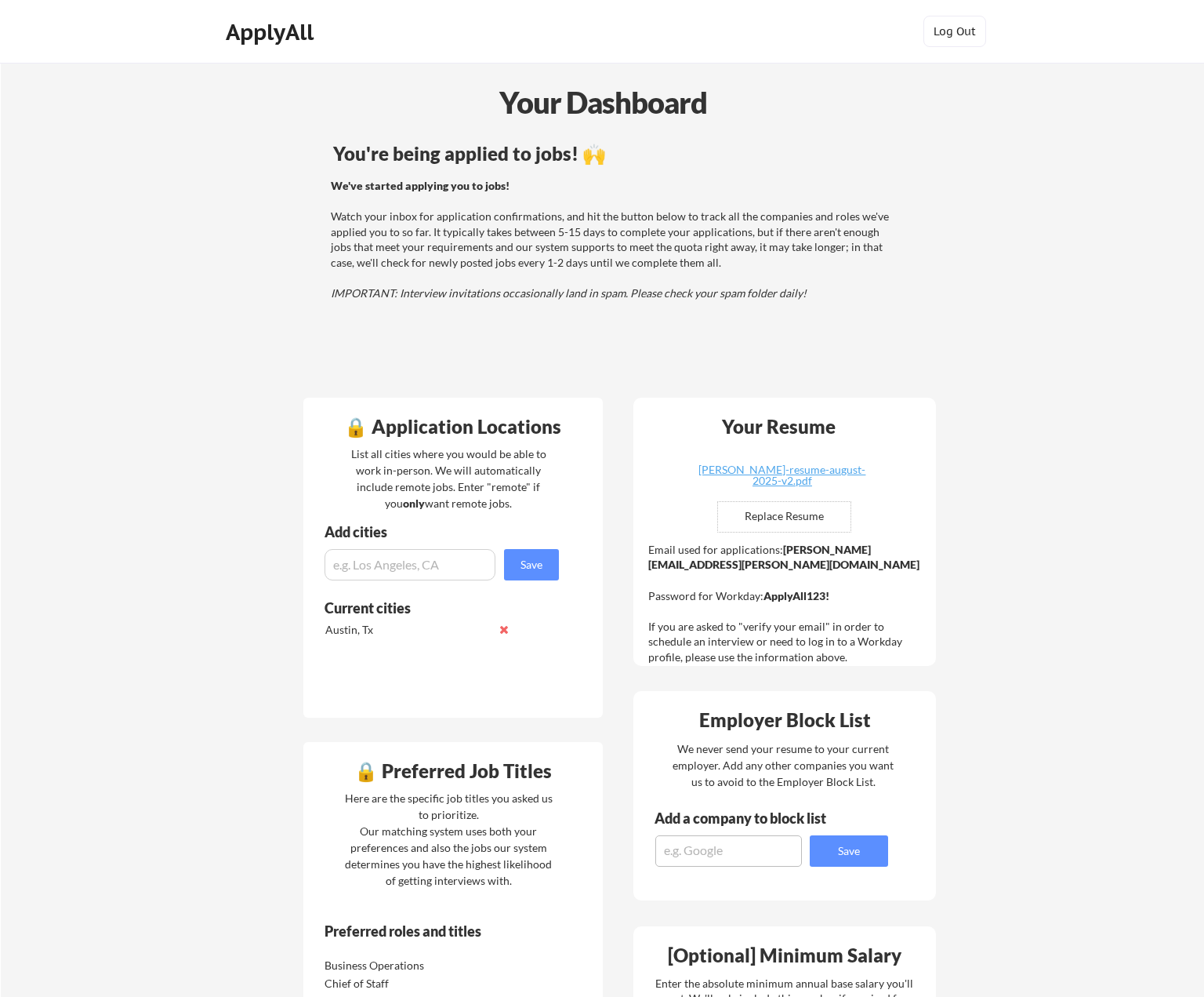  What do you see at coordinates (410, 565) in the screenshot?
I see `input: e.g. Los Angeles, CA` at bounding box center [410, 565].